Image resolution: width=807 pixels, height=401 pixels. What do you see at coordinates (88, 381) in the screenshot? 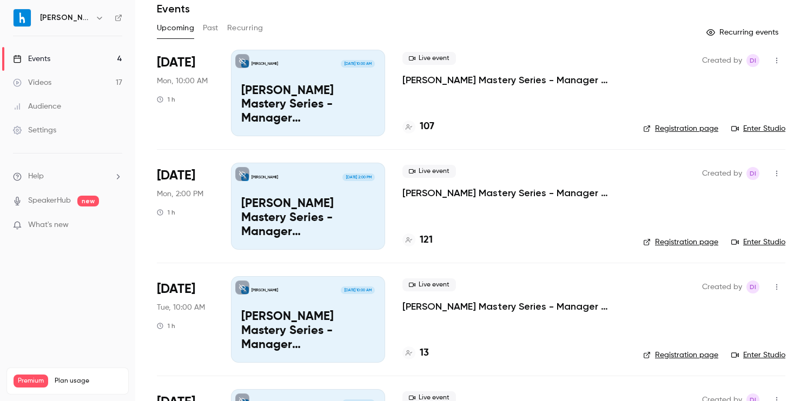
I see `span: Plan usage` at bounding box center [88, 381].